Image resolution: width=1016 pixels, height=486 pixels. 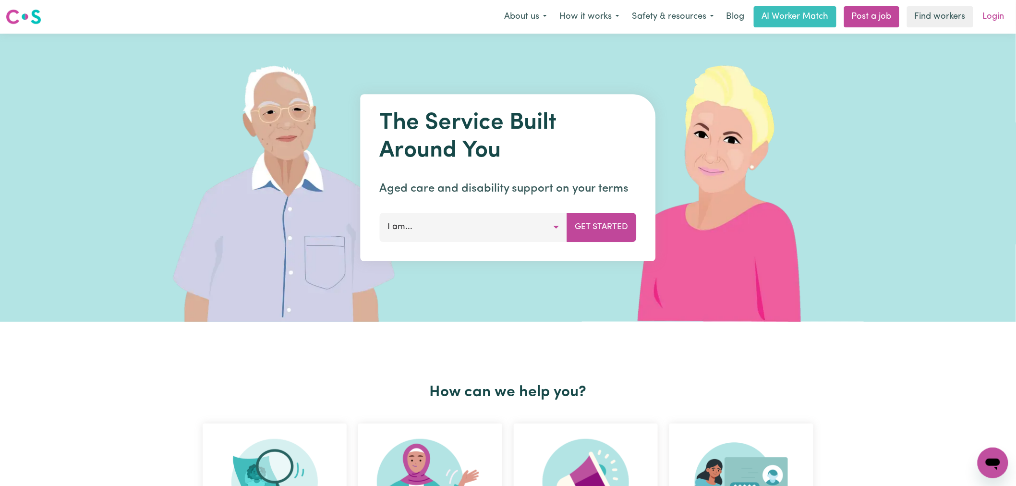 What do you see at coordinates (508, 392) in the screenshot?
I see `h2: How can we help you?` at bounding box center [508, 392].